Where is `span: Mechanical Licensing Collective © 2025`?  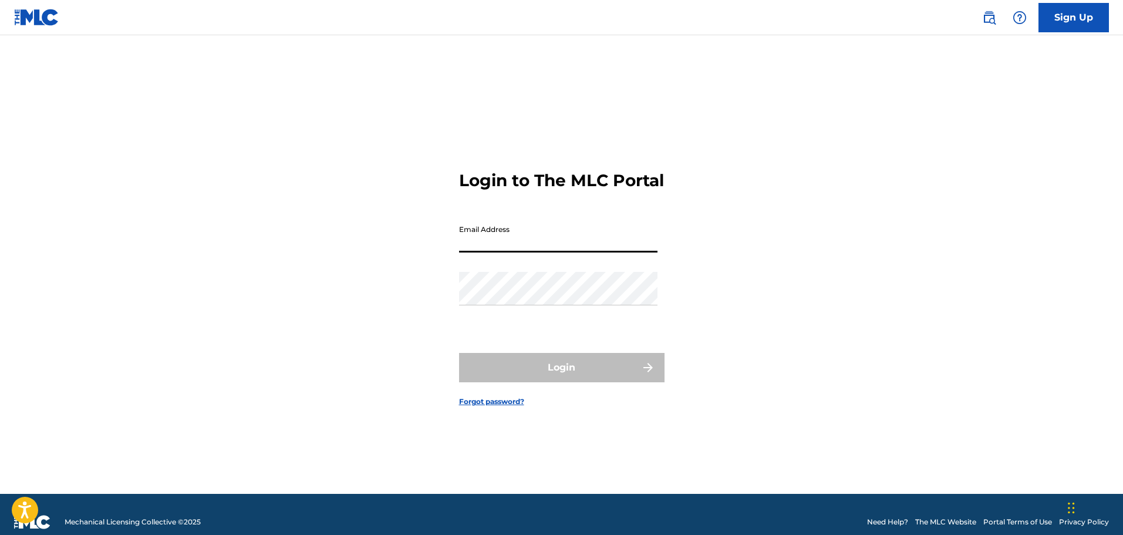
span: Mechanical Licensing Collective © 2025 is located at coordinates (133, 522).